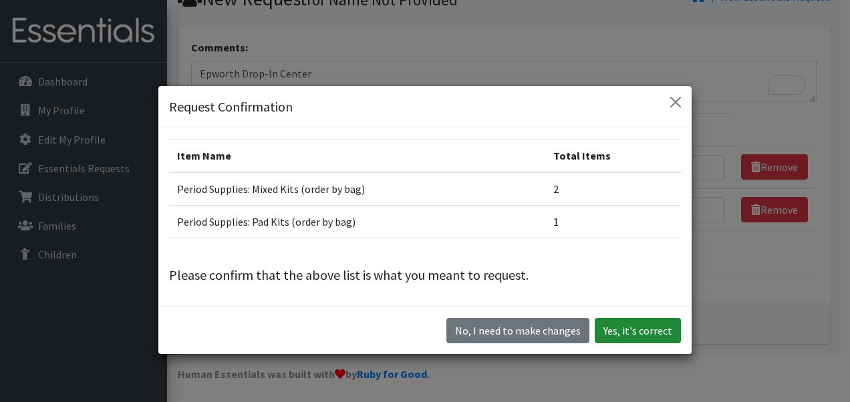 This screenshot has width=850, height=402. I want to click on td: Period Supplies: Pad Kits (order by bag), so click(357, 221).